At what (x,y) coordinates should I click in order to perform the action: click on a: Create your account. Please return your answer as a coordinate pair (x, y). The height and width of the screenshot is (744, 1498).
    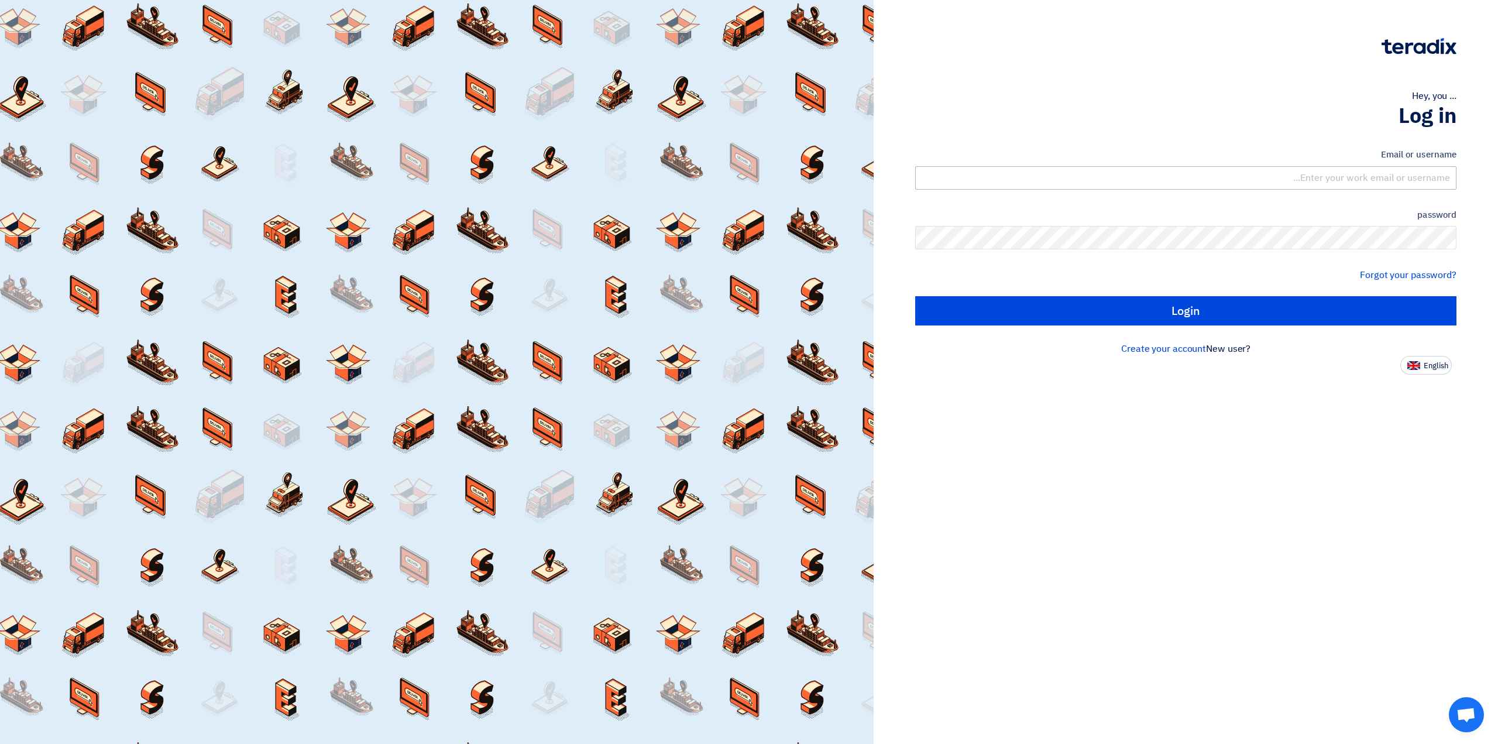
    Looking at the image, I should click on (1163, 349).